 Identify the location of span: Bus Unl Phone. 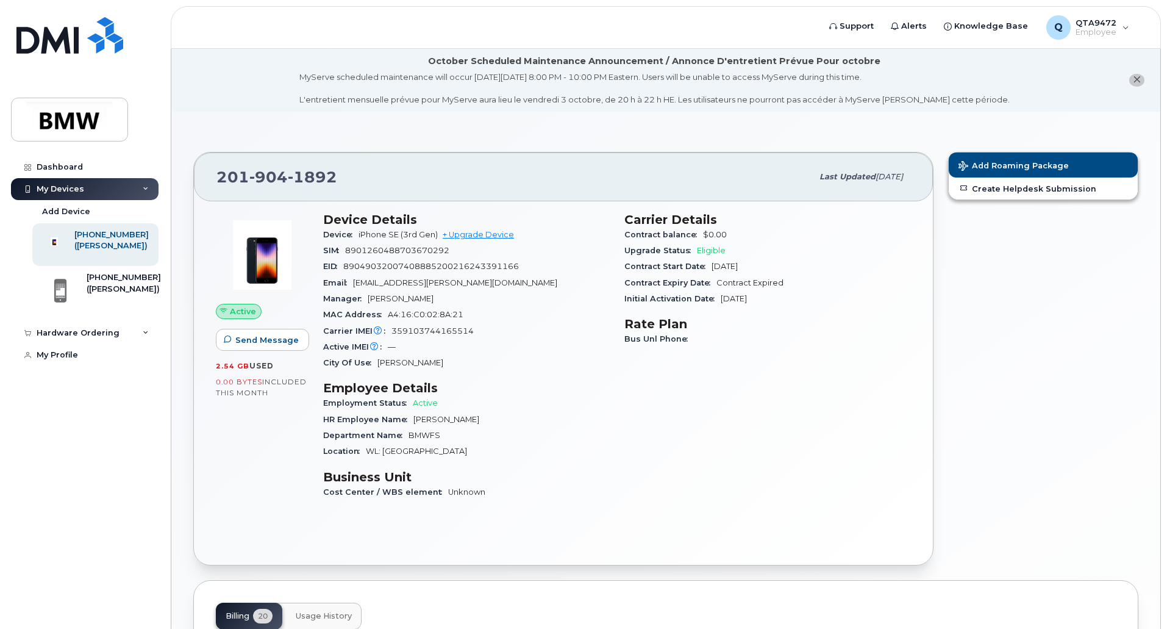
(659, 338).